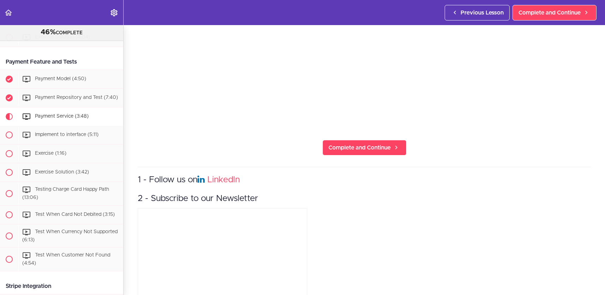 Image resolution: width=605 pixels, height=295 pixels. Describe the element at coordinates (76, 97) in the screenshot. I see `span: Payment Repository and Test (7:40)` at that location.